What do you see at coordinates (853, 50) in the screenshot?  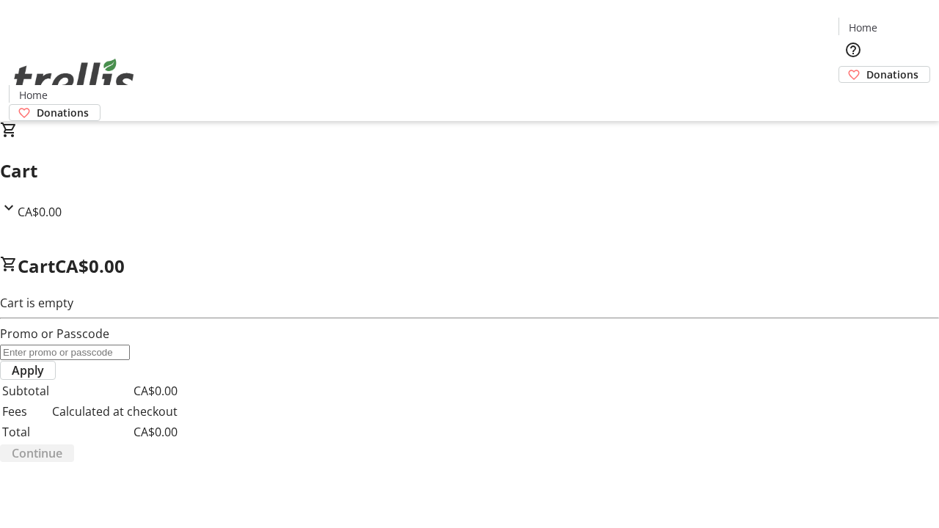 I see `button: Help` at bounding box center [853, 50].